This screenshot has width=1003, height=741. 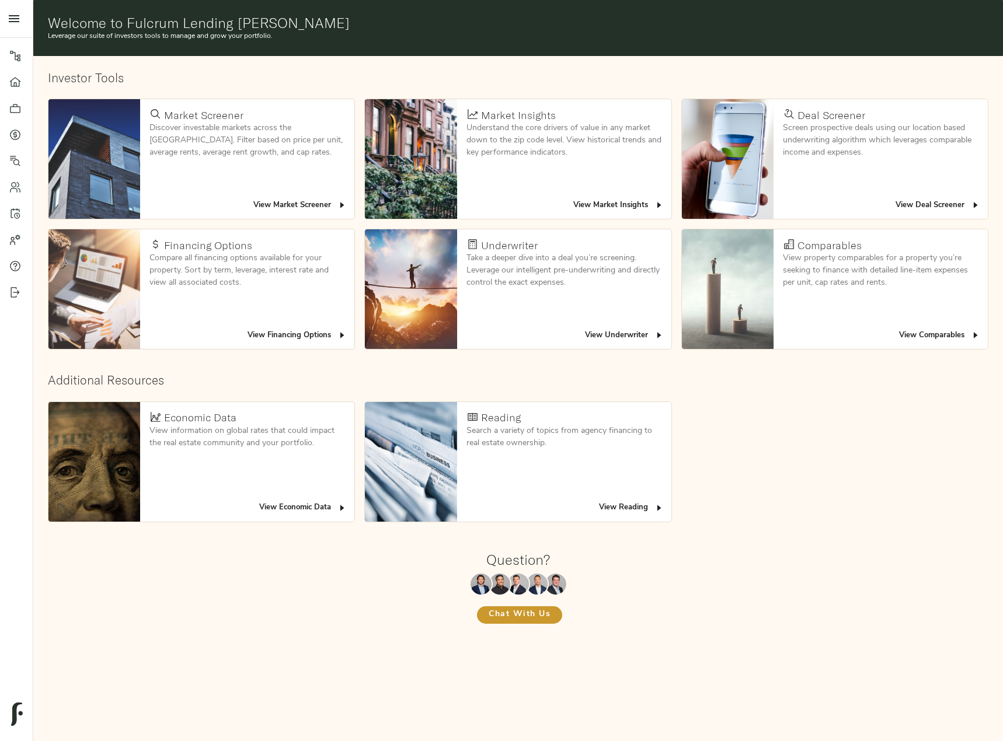 What do you see at coordinates (937, 205) in the screenshot?
I see `button: View Deal Screener` at bounding box center [937, 205].